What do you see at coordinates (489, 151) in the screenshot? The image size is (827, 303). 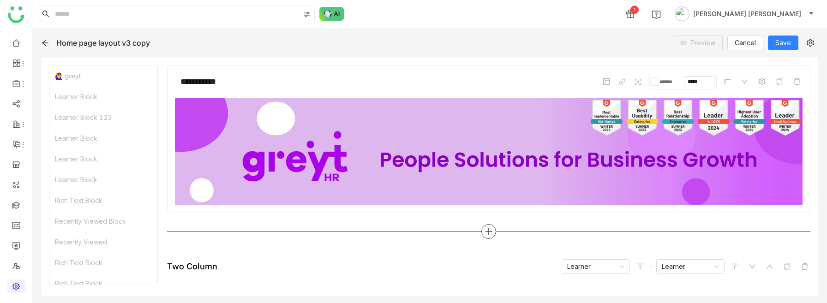 I see `img: 68ca8a786afc163911e2cfd3` at bounding box center [489, 151].